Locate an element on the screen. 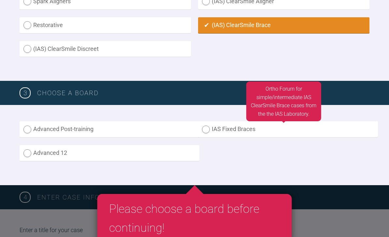 The image size is (389, 237). label: Advanced 12 is located at coordinates (110, 153).